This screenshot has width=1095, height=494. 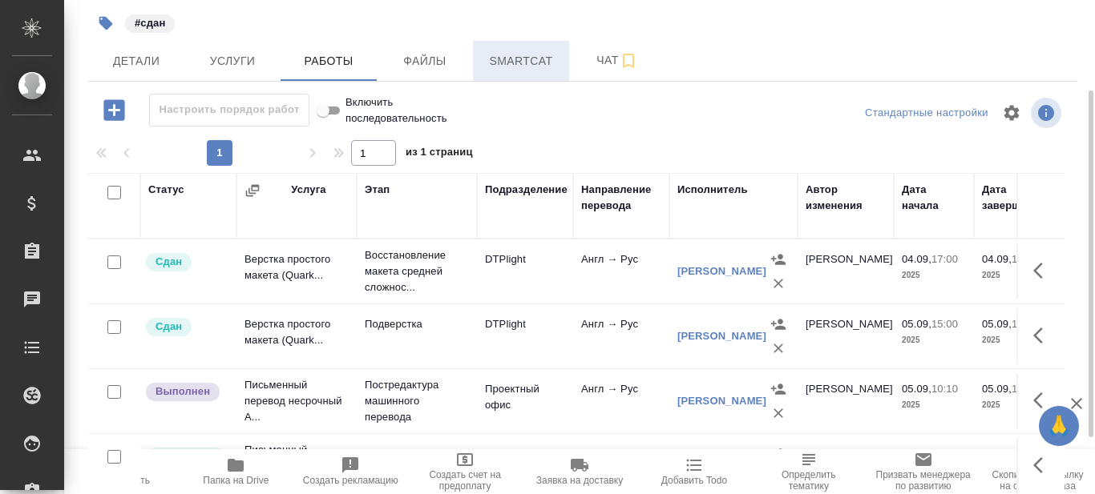 I want to click on div: Автор изменения, so click(x=845, y=198).